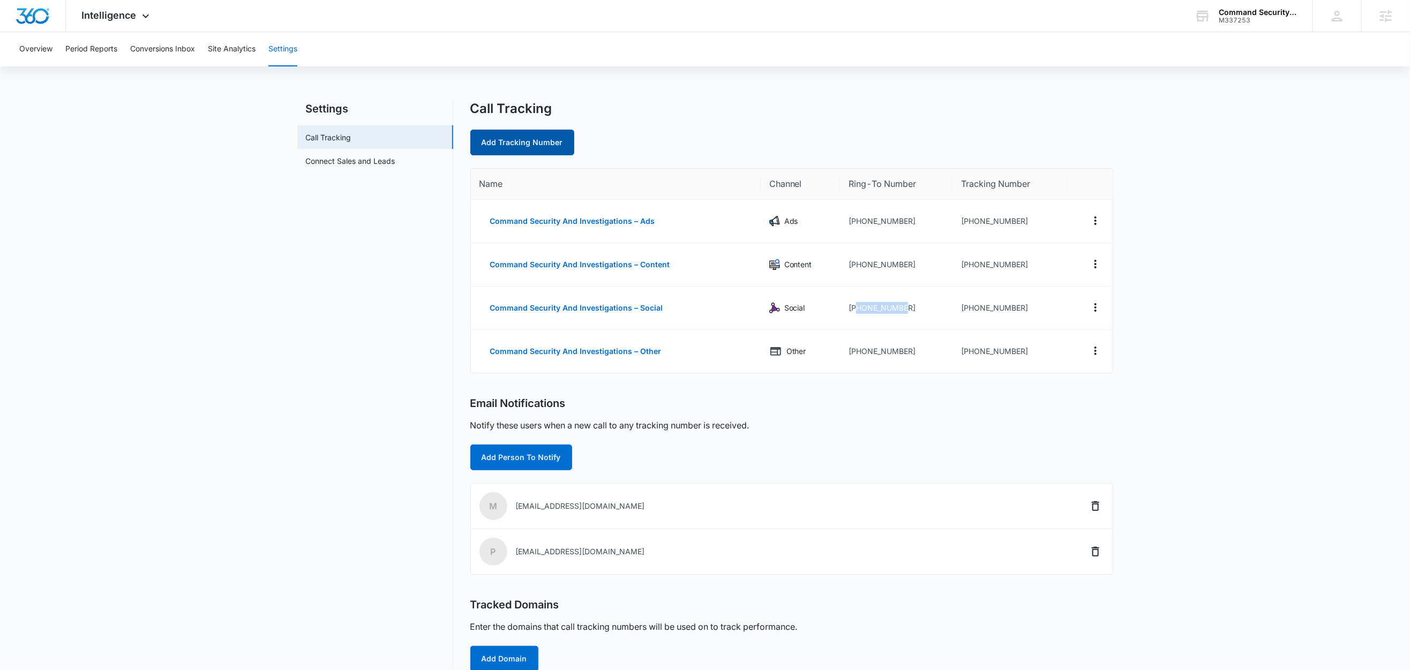 The width and height of the screenshot is (1410, 670). What do you see at coordinates (774, 265) in the screenshot?
I see `img: Content` at bounding box center [774, 265].